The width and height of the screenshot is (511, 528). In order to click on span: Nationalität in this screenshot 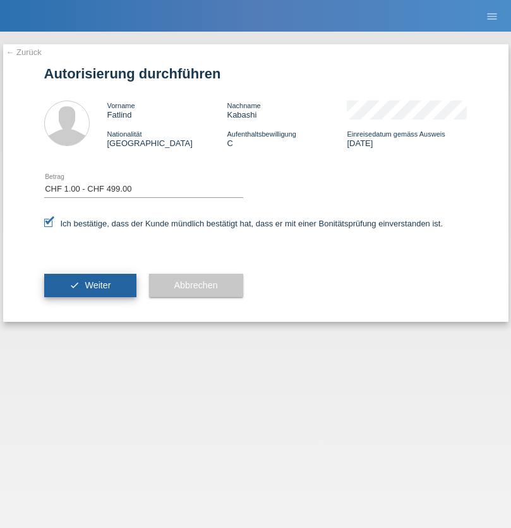, I will do `click(124, 134)`.